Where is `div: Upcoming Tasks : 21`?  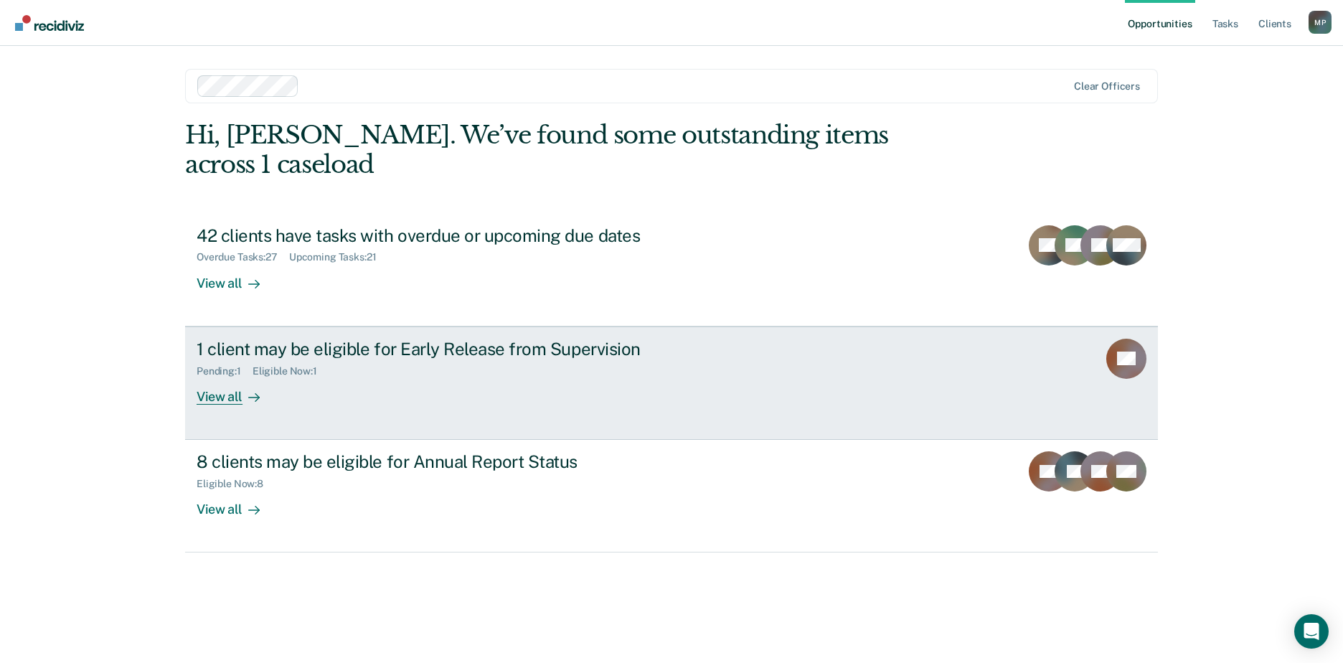 div: Upcoming Tasks : 21 is located at coordinates (339, 257).